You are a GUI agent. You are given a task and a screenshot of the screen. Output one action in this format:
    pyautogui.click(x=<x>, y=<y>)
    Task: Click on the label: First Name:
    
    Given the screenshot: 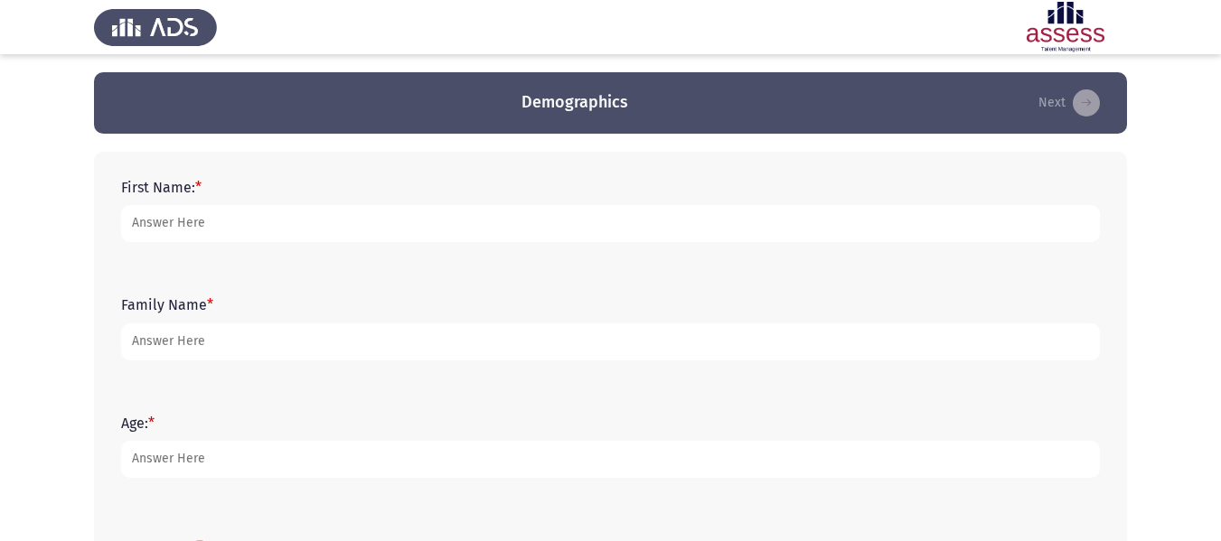 What is the action you would take?
    pyautogui.click(x=161, y=187)
    